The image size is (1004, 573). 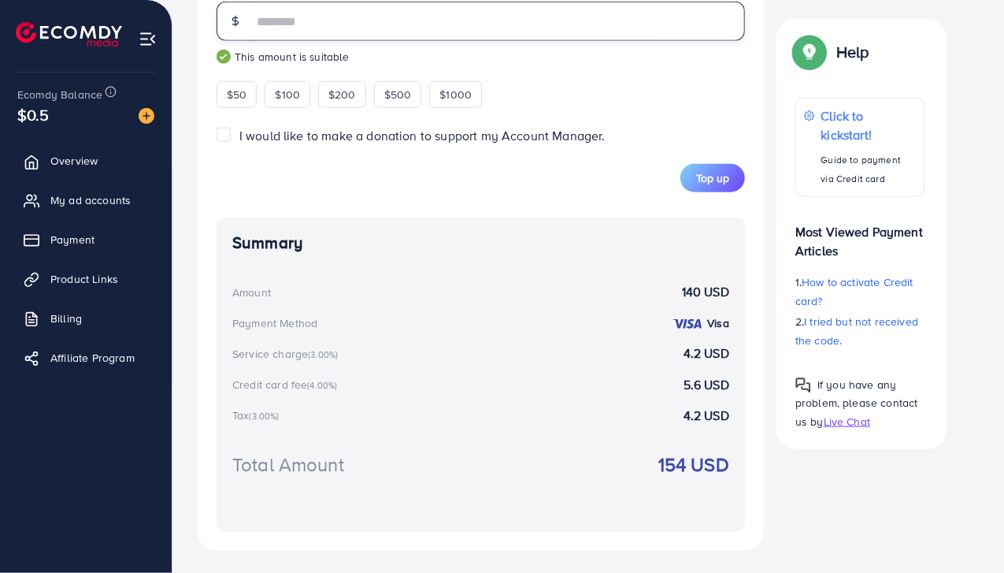 What do you see at coordinates (287, 384) in the screenshot?
I see `div: Credit card fee` at bounding box center [287, 384].